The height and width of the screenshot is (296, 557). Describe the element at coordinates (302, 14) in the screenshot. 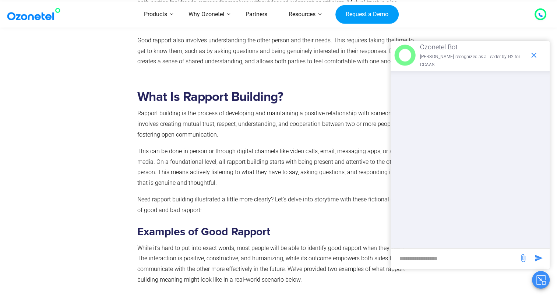

I see `a: Resources` at that location.